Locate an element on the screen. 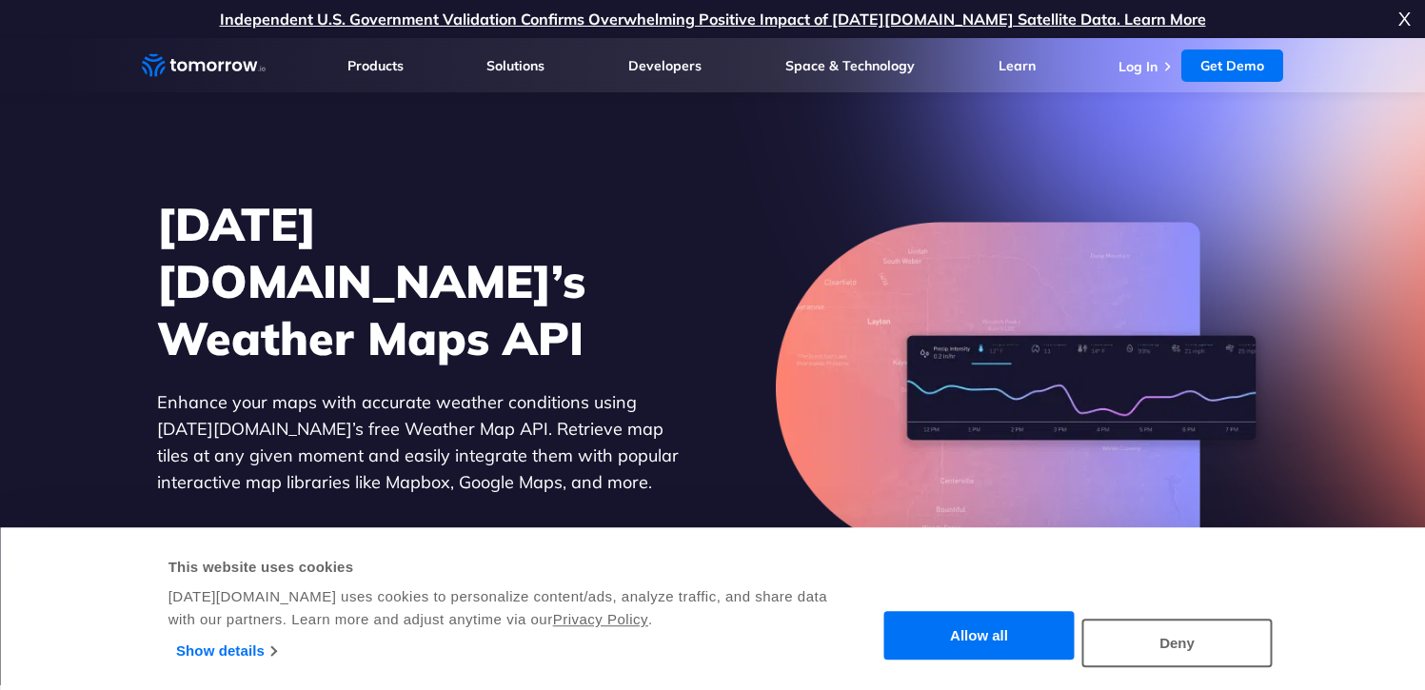 The image size is (1425, 690). button: Allow all is located at coordinates (979, 636).